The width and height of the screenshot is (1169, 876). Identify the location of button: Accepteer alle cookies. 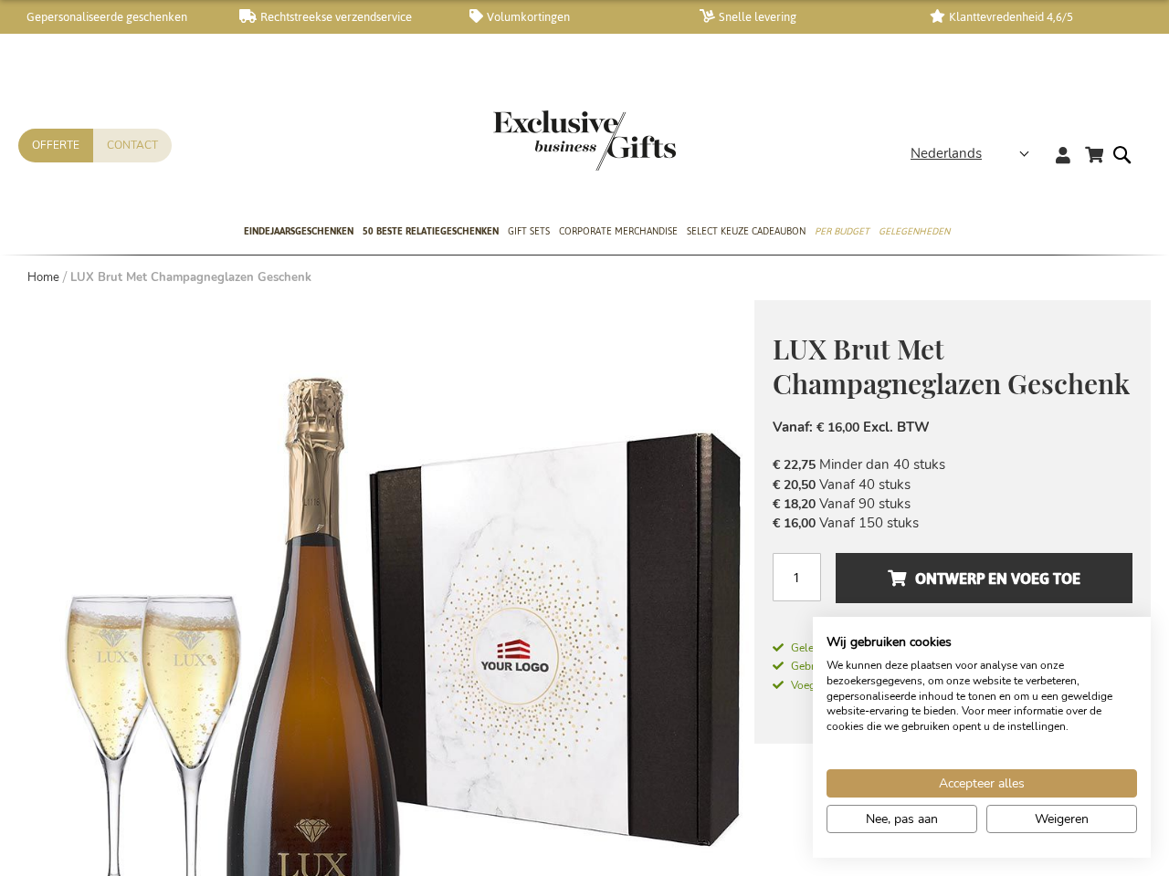
(981, 783).